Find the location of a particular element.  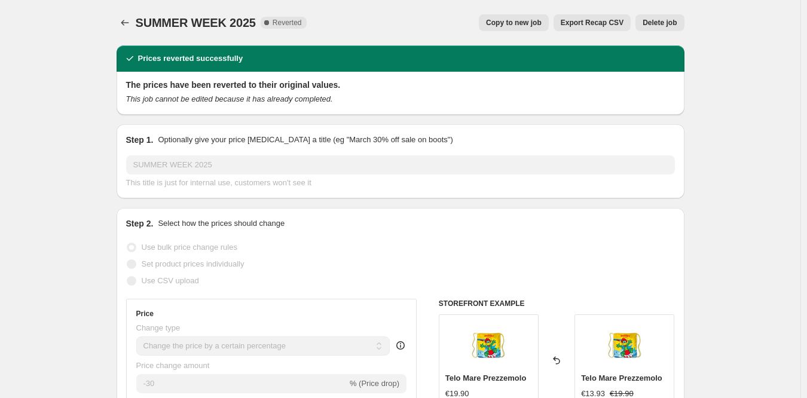

h2: Step 1. is located at coordinates (140, 140).